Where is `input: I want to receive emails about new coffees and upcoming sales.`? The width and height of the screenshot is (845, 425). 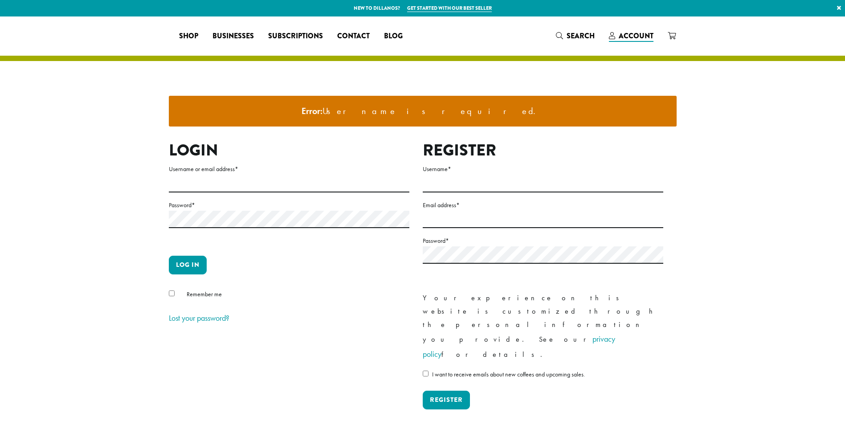 input: I want to receive emails about new coffees and upcoming sales. is located at coordinates (425, 373).